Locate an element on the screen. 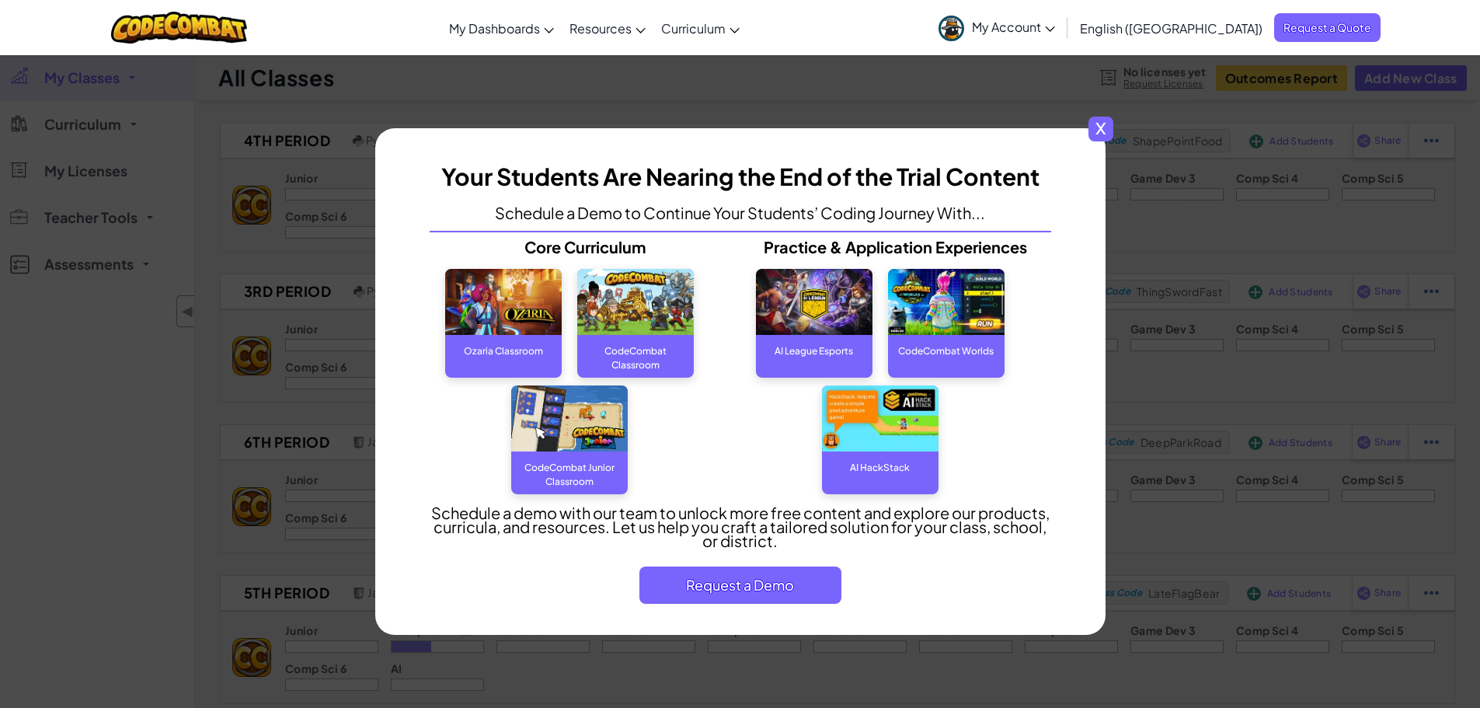 The image size is (1480, 708). p: Core Curriculum is located at coordinates (585, 247).